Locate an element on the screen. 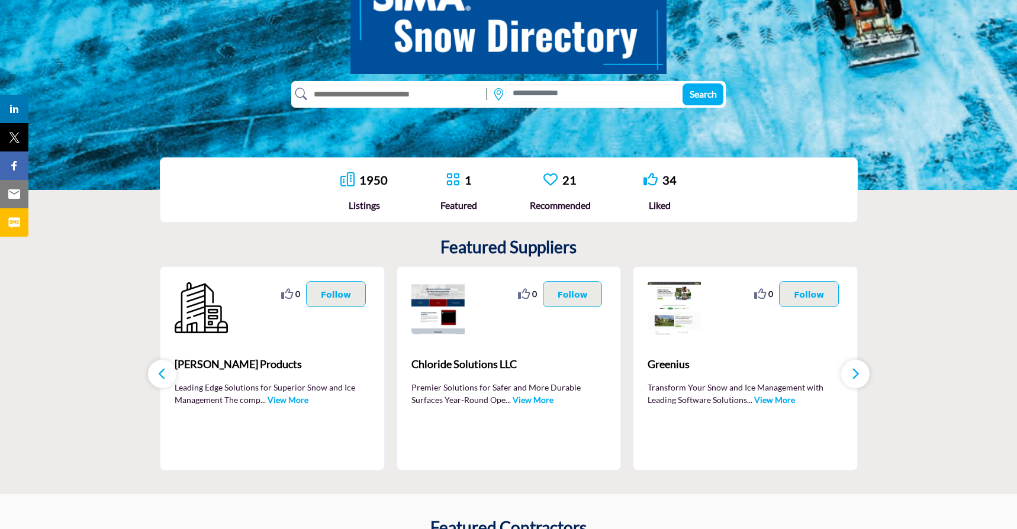 This screenshot has width=1017, height=529. span: Search is located at coordinates (703, 94).